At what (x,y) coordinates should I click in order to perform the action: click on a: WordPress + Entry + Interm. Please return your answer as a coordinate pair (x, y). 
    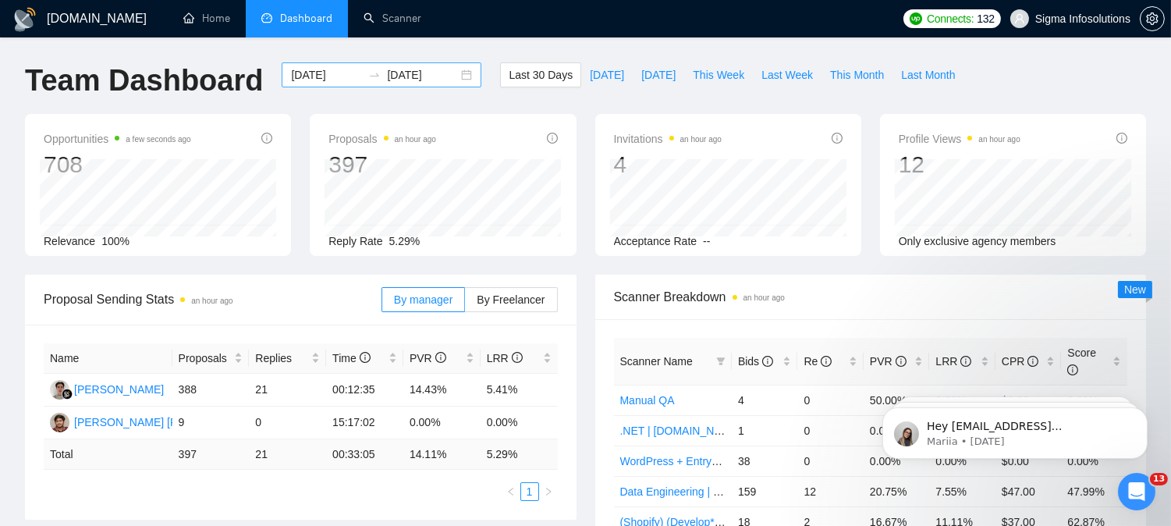
    Looking at the image, I should click on (688, 461).